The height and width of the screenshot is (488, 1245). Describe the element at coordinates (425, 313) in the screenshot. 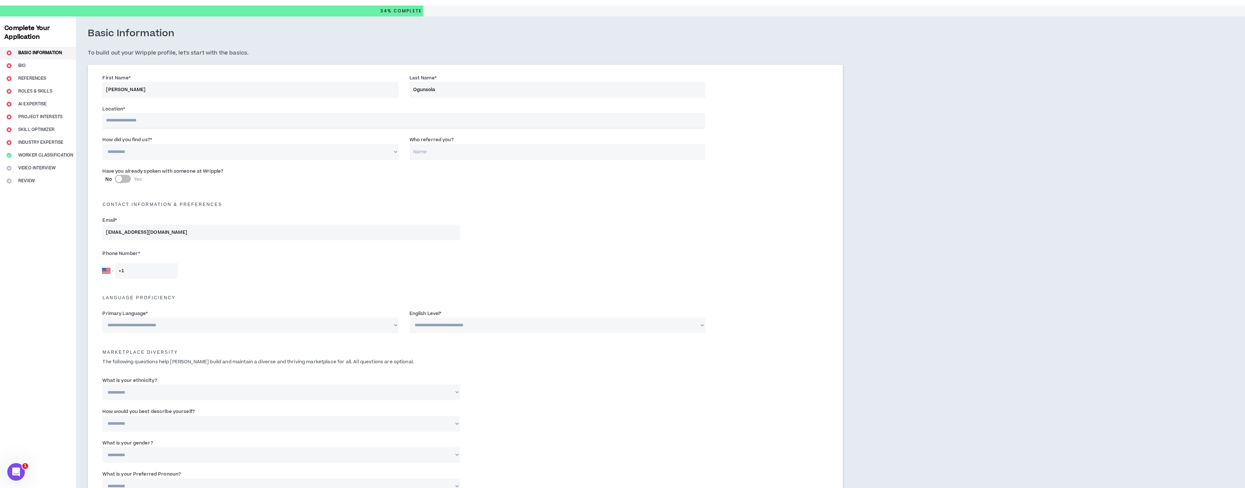

I see `label: English Level` at that location.